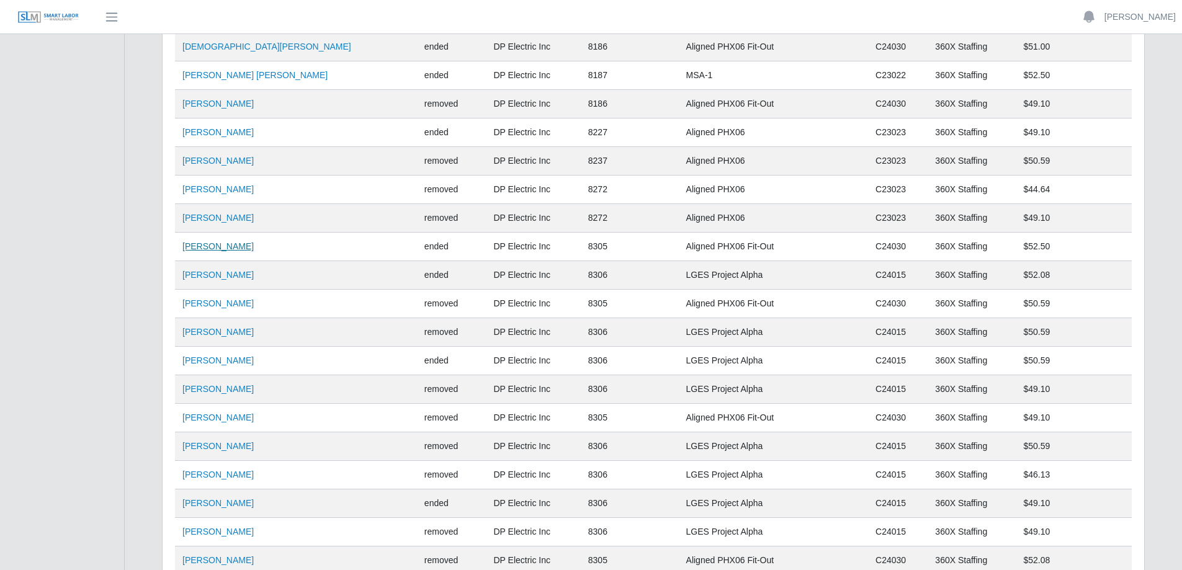 The height and width of the screenshot is (570, 1182). Describe the element at coordinates (630, 161) in the screenshot. I see `td: 8237` at that location.